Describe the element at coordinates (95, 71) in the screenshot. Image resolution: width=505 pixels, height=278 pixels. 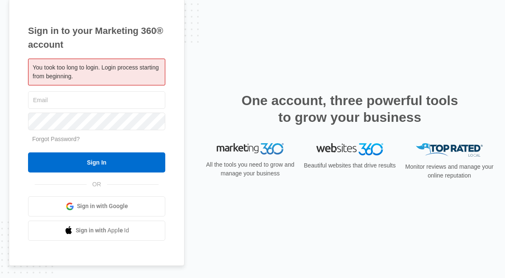
I see `span: You took too long to login. Login process starting from beginning.` at that location.